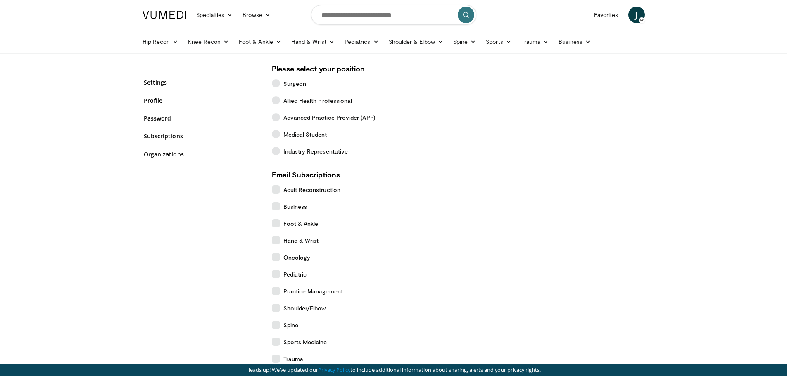 This screenshot has width=787, height=376. Describe the element at coordinates (295, 83) in the screenshot. I see `span: Surgeon` at that location.